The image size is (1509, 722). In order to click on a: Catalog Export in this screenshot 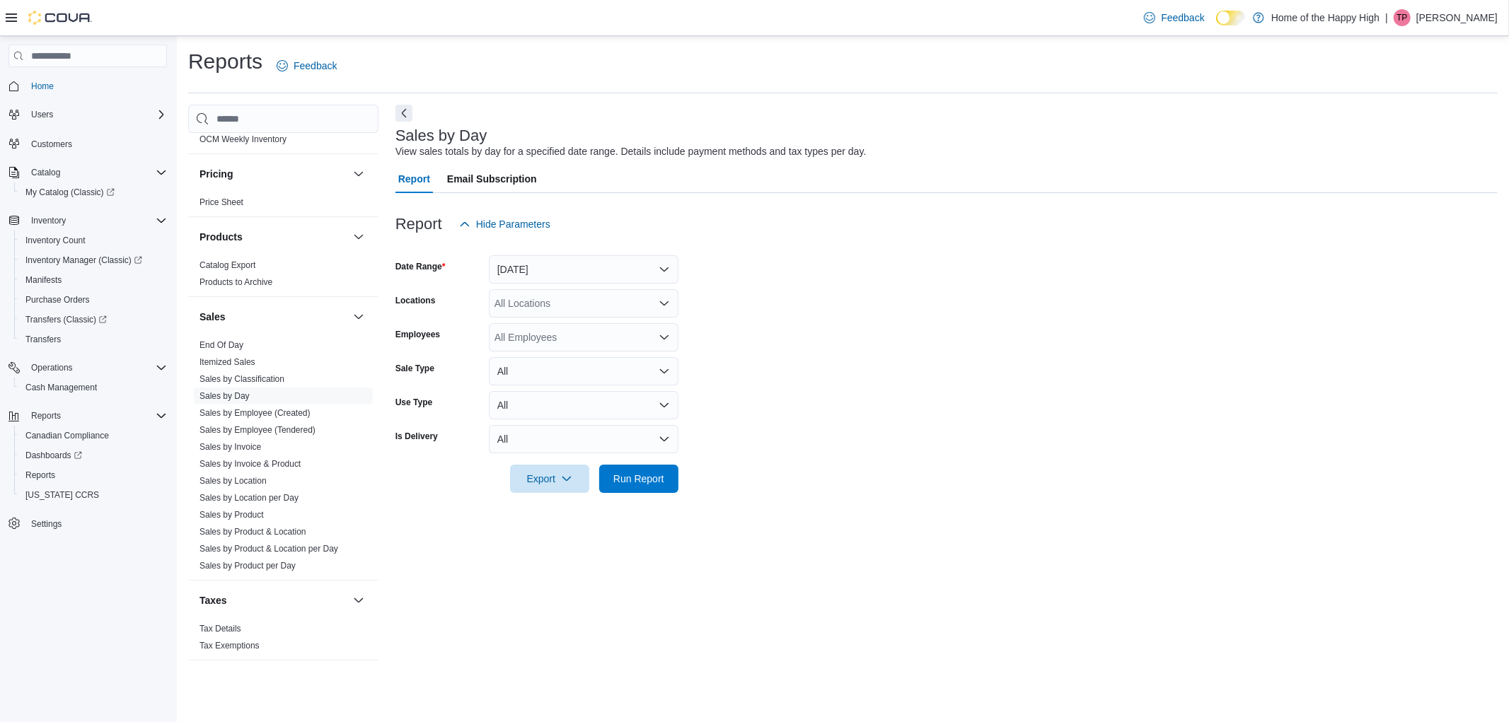, I will do `click(227, 265)`.